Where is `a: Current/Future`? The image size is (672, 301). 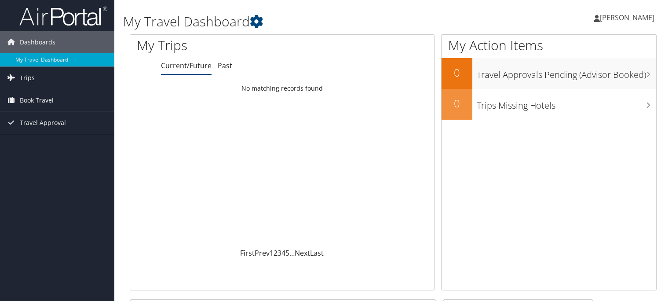
a: Current/Future is located at coordinates (186, 66).